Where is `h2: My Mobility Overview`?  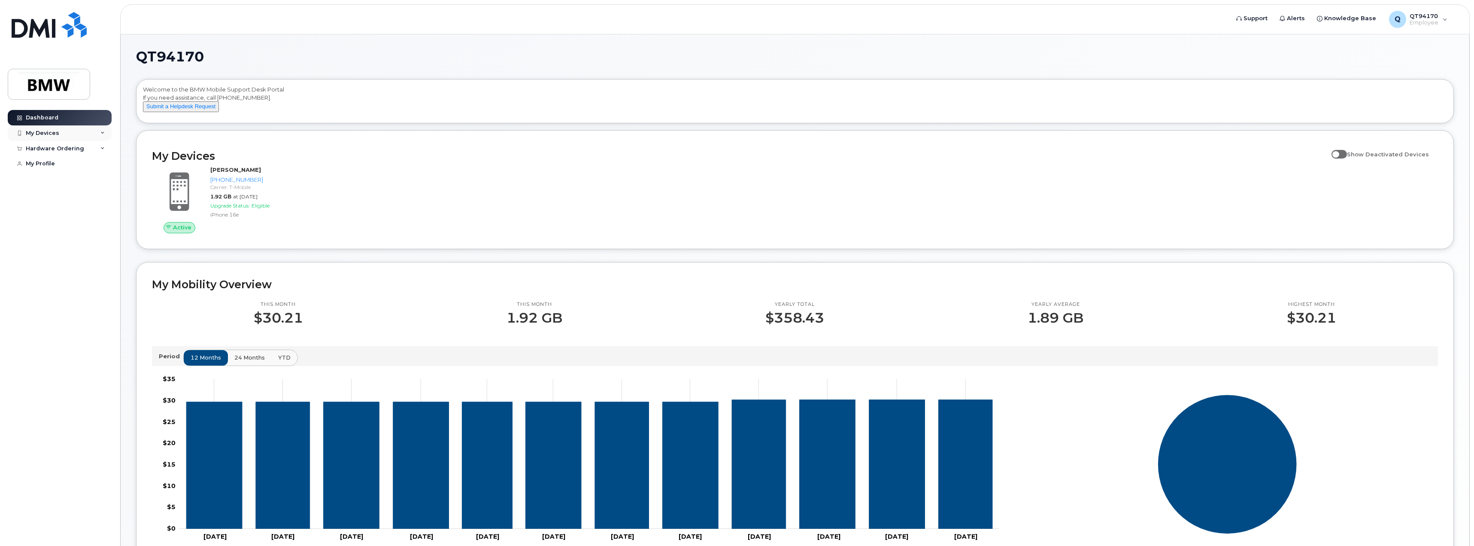
h2: My Mobility Overview is located at coordinates (795, 284).